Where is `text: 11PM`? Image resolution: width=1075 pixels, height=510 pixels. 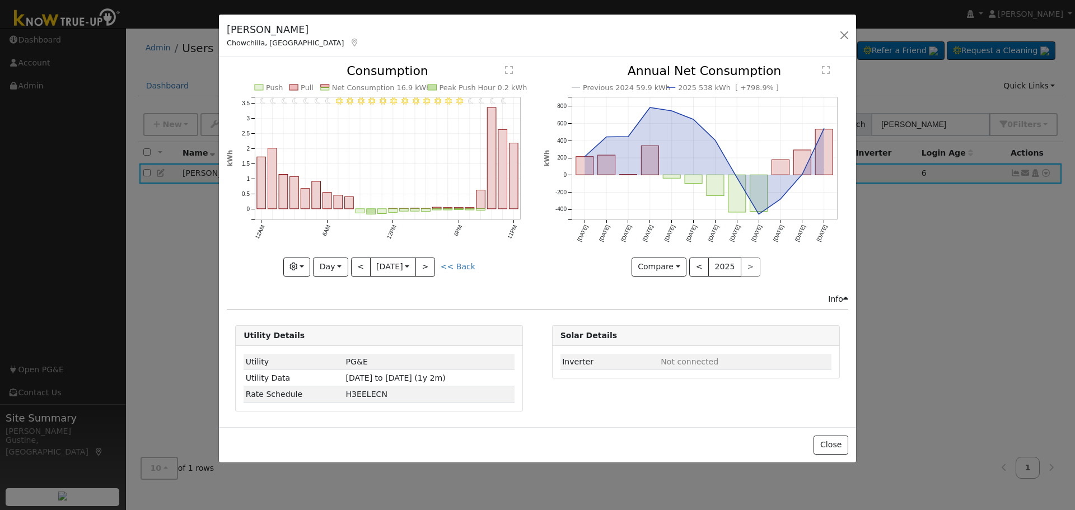 text: 11PM is located at coordinates (512, 232).